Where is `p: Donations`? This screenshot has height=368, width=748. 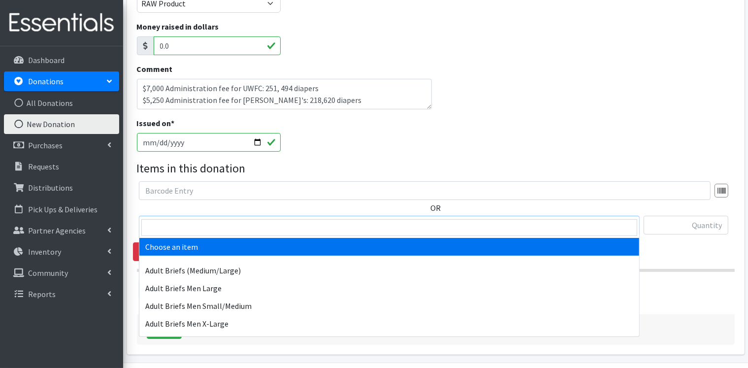
p: Donations is located at coordinates (46, 81).